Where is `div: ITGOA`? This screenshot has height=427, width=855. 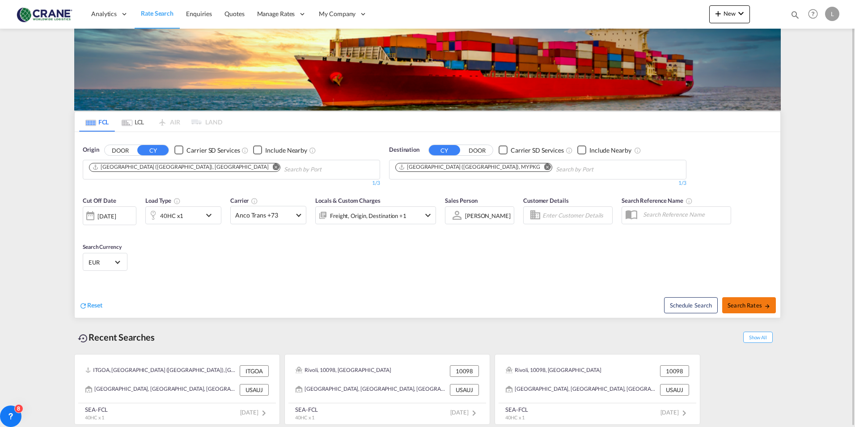 div: ITGOA is located at coordinates (254, 371).